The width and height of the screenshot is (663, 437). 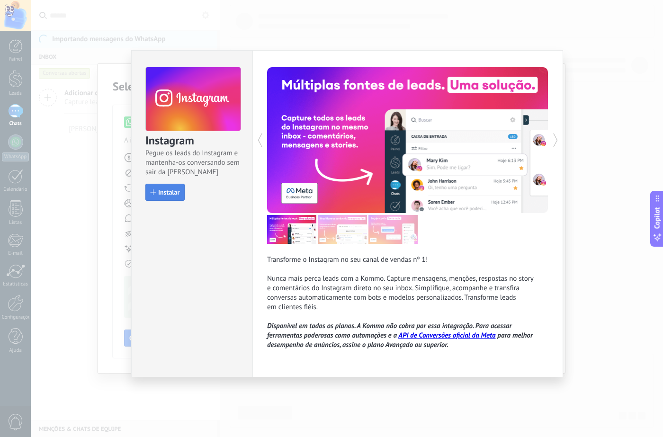 What do you see at coordinates (343, 229) in the screenshot?
I see `img: com_instagram_tour_2_pt.png` at bounding box center [343, 229].